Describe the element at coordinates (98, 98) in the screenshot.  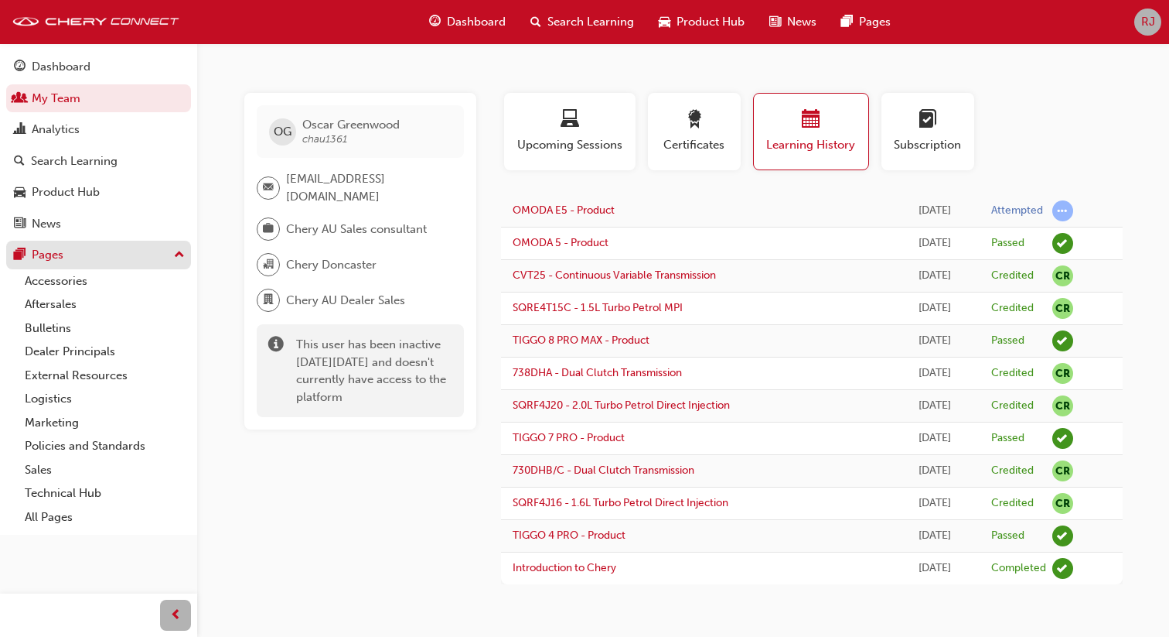
I see `a: My Team` at that location.